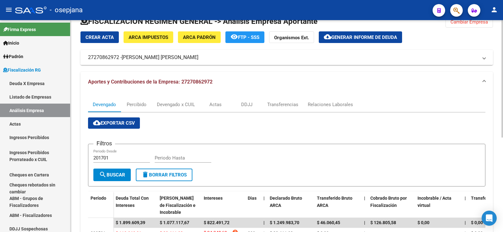 The image size is (503, 232). I want to click on span: Cambiar Empresa, so click(469, 22).